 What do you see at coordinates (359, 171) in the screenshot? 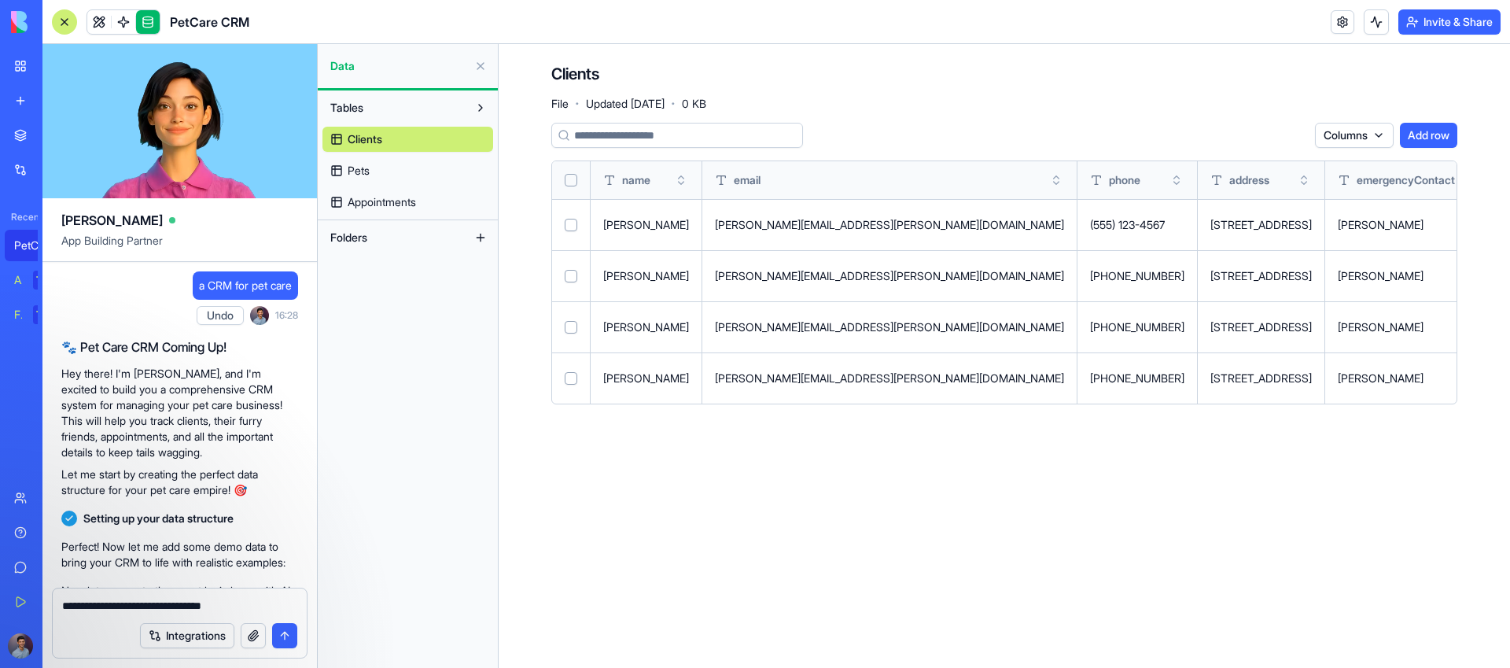
I see `span: Pets` at bounding box center [359, 171].